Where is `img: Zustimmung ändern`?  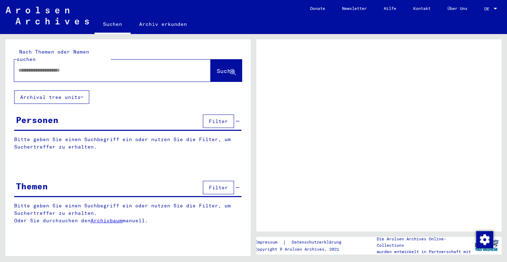
img: Zustimmung ändern is located at coordinates (485, 240).